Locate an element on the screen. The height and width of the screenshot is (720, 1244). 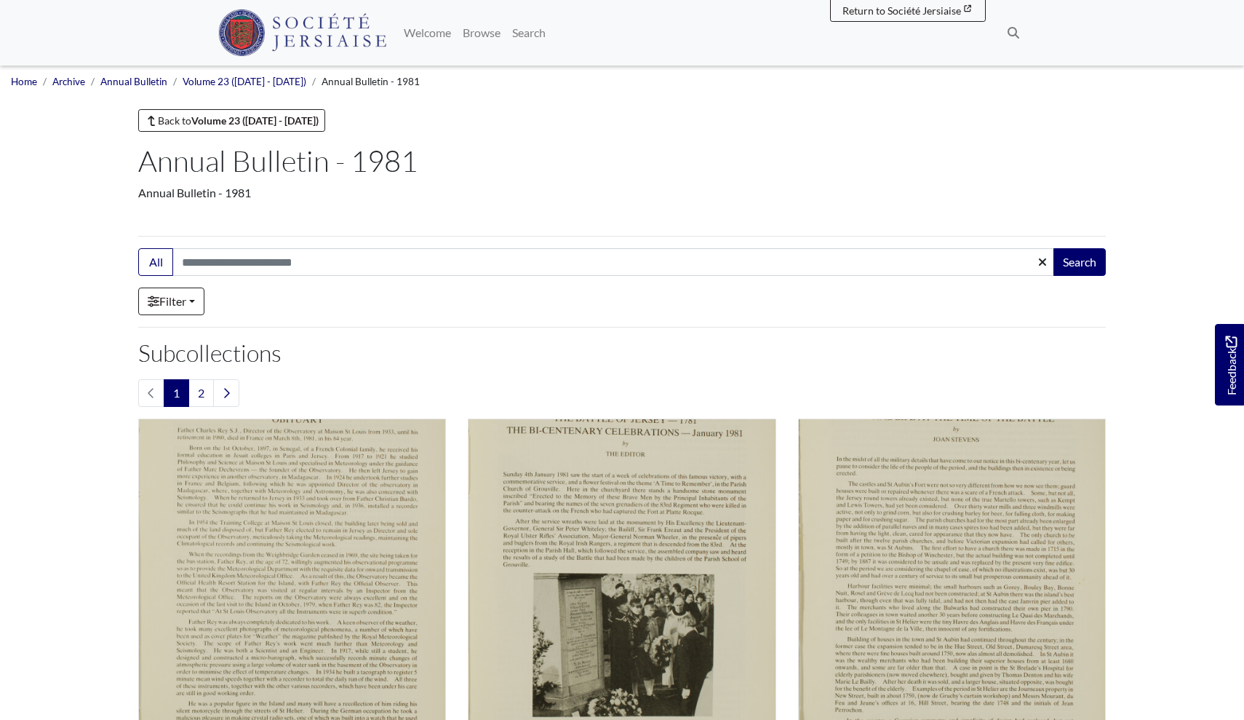
li: Previous page is located at coordinates (151, 393).